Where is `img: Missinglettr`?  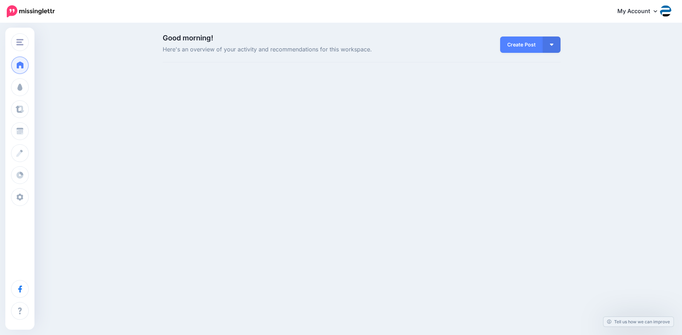 img: Missinglettr is located at coordinates (31, 11).